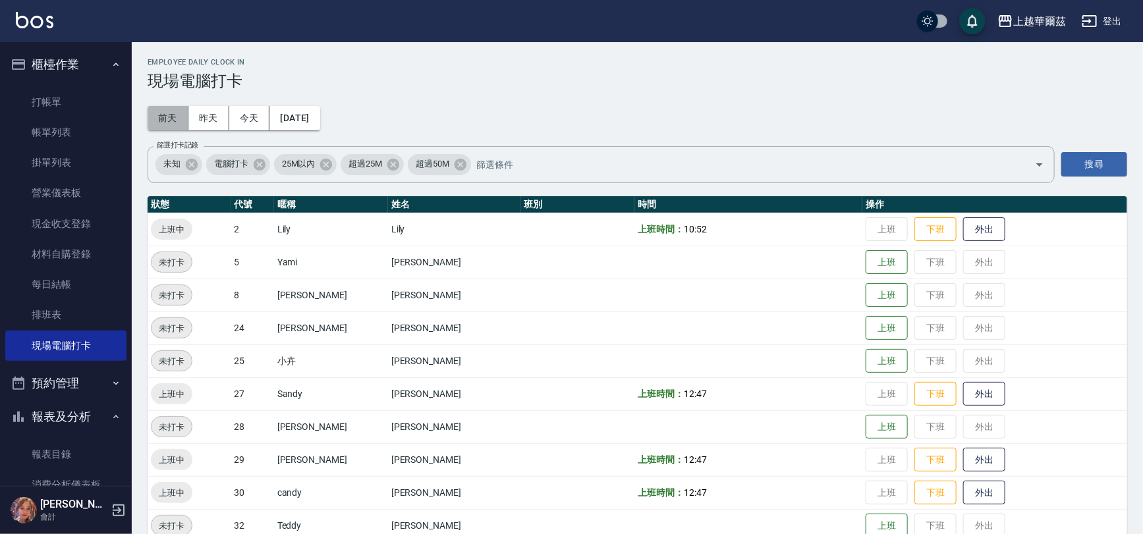 The width and height of the screenshot is (1143, 534). Describe the element at coordinates (66, 485) in the screenshot. I see `a: 消費分析儀表板` at that location.